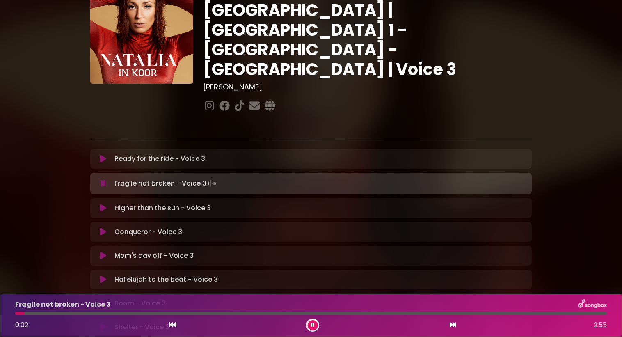  What do you see at coordinates (212, 183) in the screenshot?
I see `img: waveform4.gif` at bounding box center [212, 183].